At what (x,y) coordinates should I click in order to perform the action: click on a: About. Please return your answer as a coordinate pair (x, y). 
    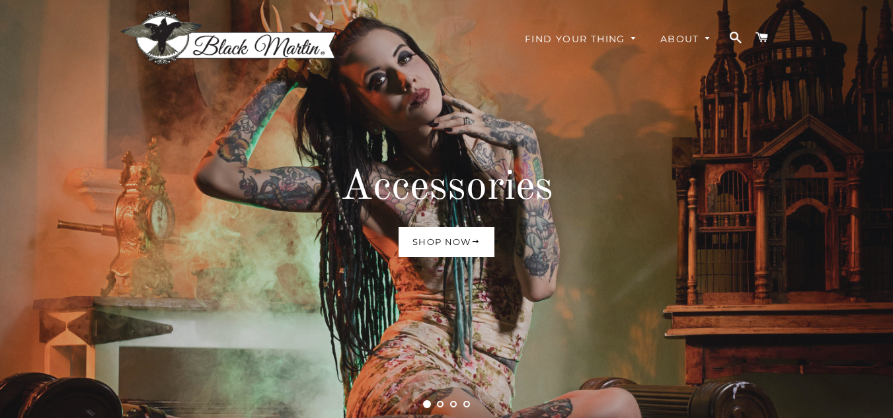
    Looking at the image, I should click on (686, 40).